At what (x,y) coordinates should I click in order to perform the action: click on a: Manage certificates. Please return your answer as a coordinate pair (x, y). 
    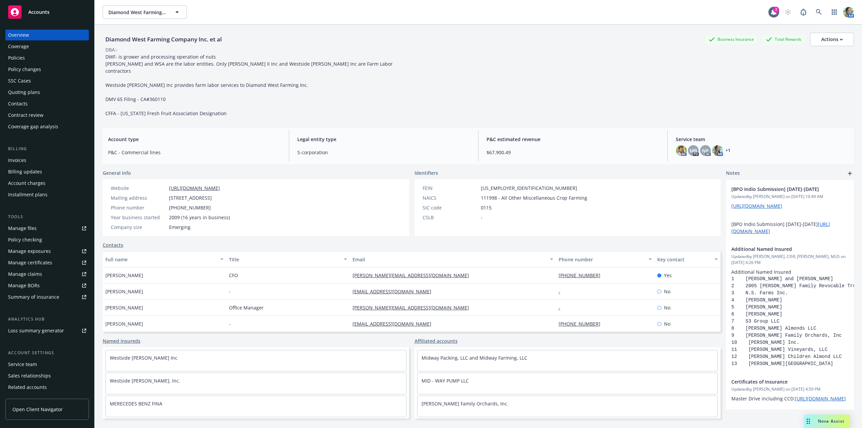
    Looking at the image, I should click on (47, 263).